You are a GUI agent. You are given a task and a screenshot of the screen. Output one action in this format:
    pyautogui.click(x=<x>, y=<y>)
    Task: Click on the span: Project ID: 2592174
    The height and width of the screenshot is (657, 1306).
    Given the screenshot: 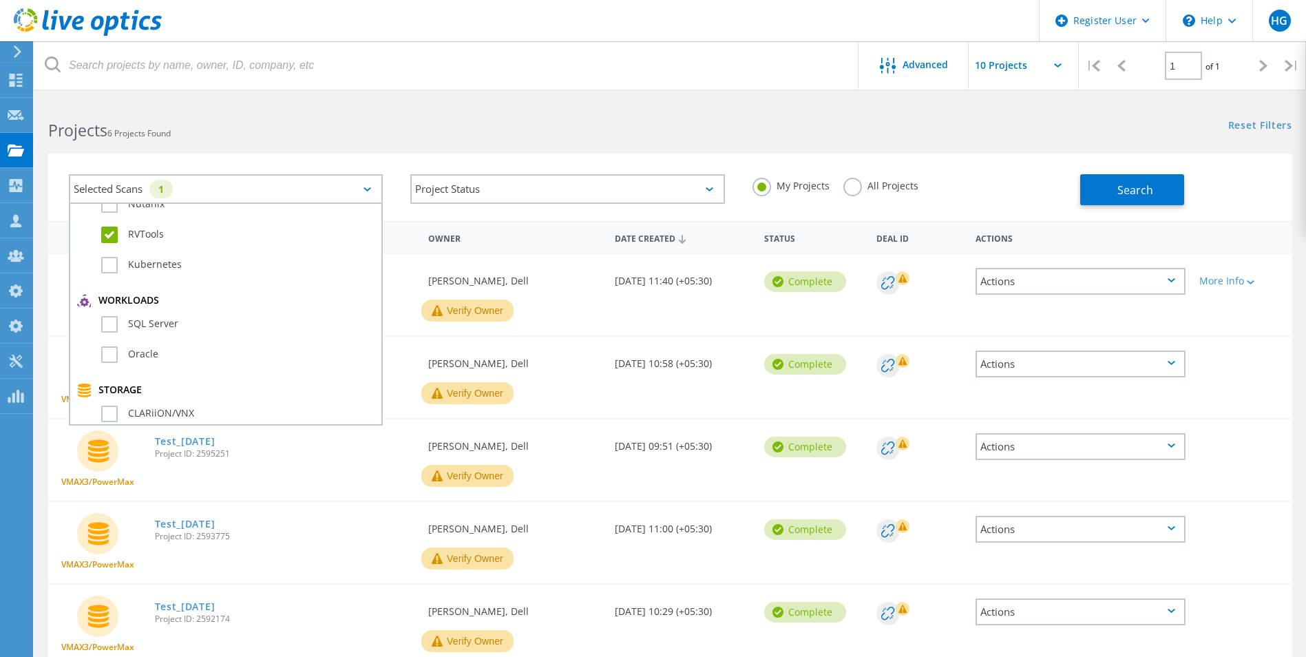 What is the action you would take?
    pyautogui.click(x=285, y=619)
    